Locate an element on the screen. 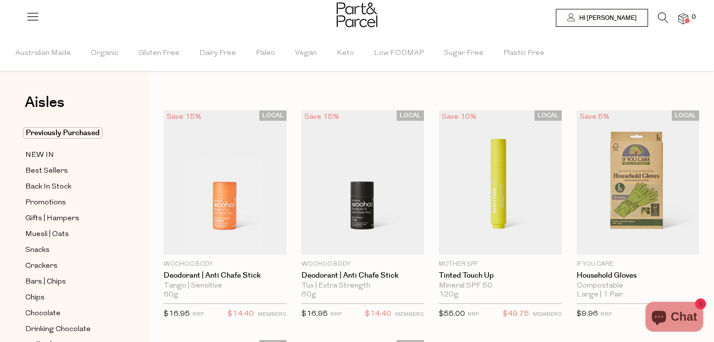 This screenshot has width=714, height=342. span: Bars | Chips is located at coordinates (46, 282).